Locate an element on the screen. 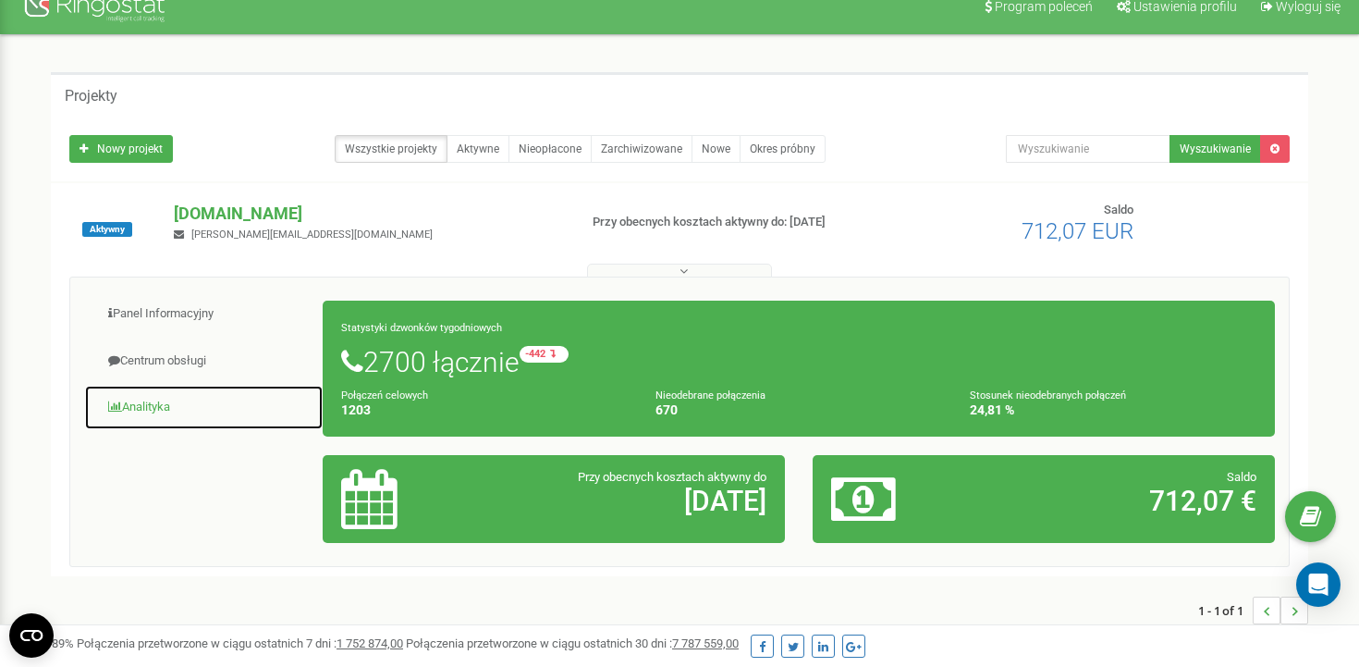 Image resolution: width=1359 pixels, height=667 pixels. a: Nowe is located at coordinates (716, 149).